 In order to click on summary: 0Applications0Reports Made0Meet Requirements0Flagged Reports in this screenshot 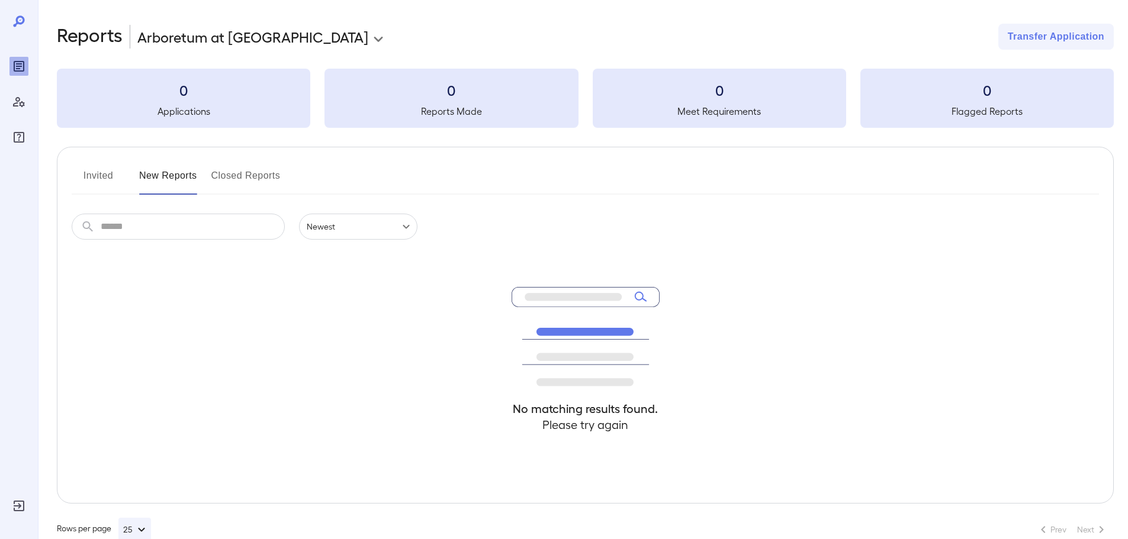, I will do `click(585, 98)`.